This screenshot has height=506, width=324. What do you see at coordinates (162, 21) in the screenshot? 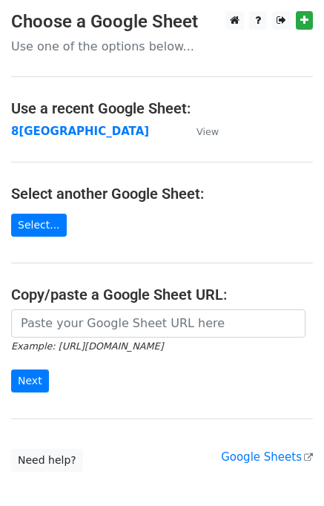
I see `h3: Choose a Google Sheet` at bounding box center [162, 21].